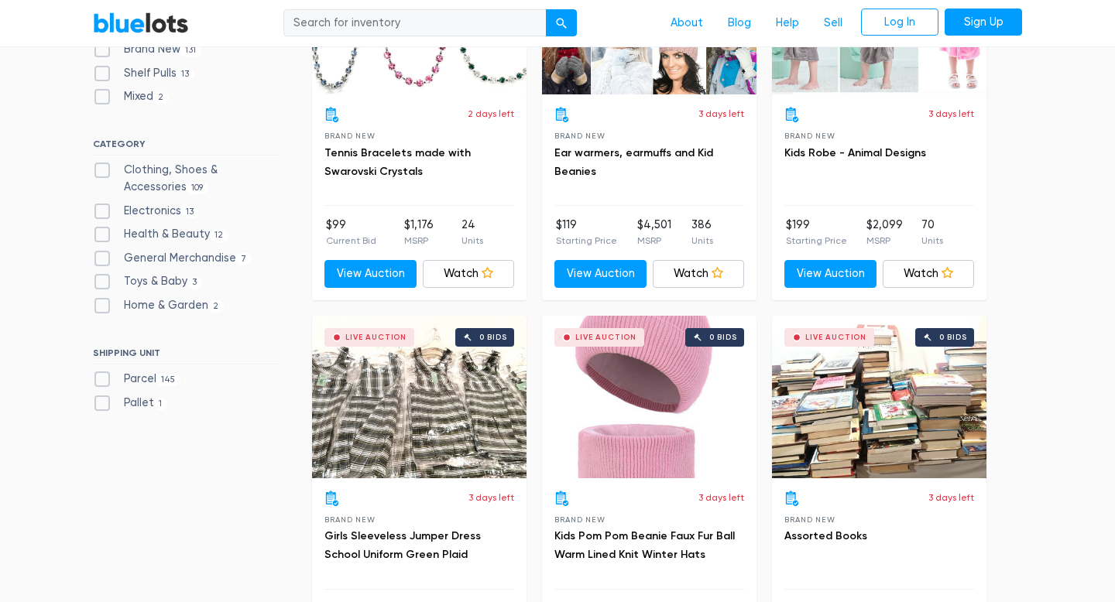 The width and height of the screenshot is (1115, 602). What do you see at coordinates (147, 50) in the screenshot?
I see `label: Brand New` at bounding box center [147, 50].